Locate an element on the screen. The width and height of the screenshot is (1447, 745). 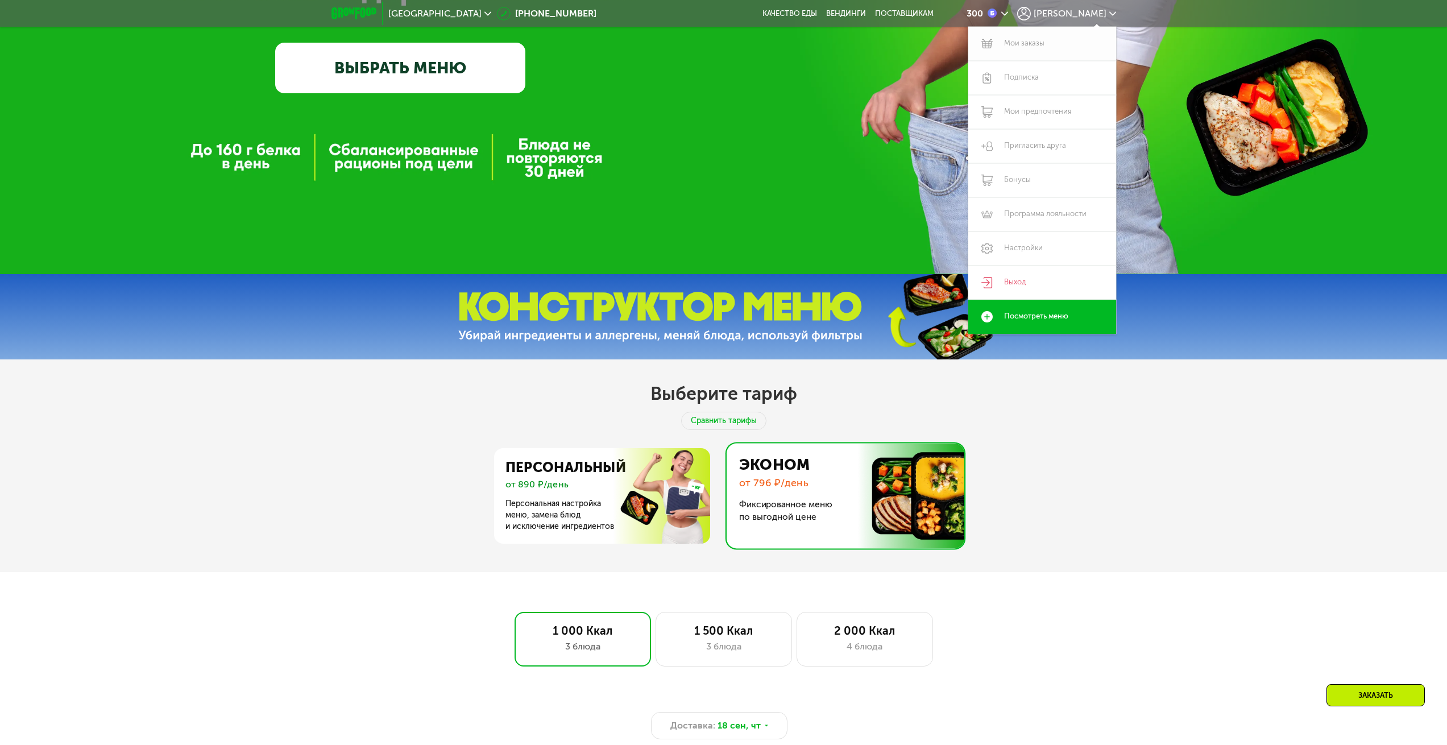
a: ВЫБРАТЬ МЕНЮ is located at coordinates (400, 68).